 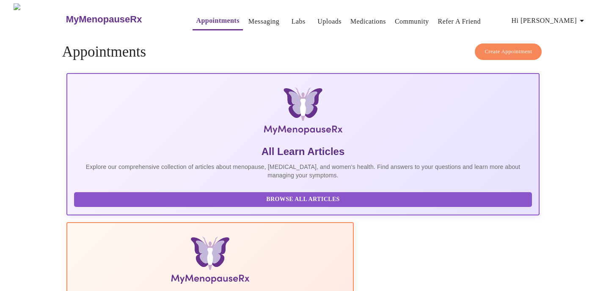 What do you see at coordinates (263, 22) in the screenshot?
I see `a: Messaging` at bounding box center [263, 22].